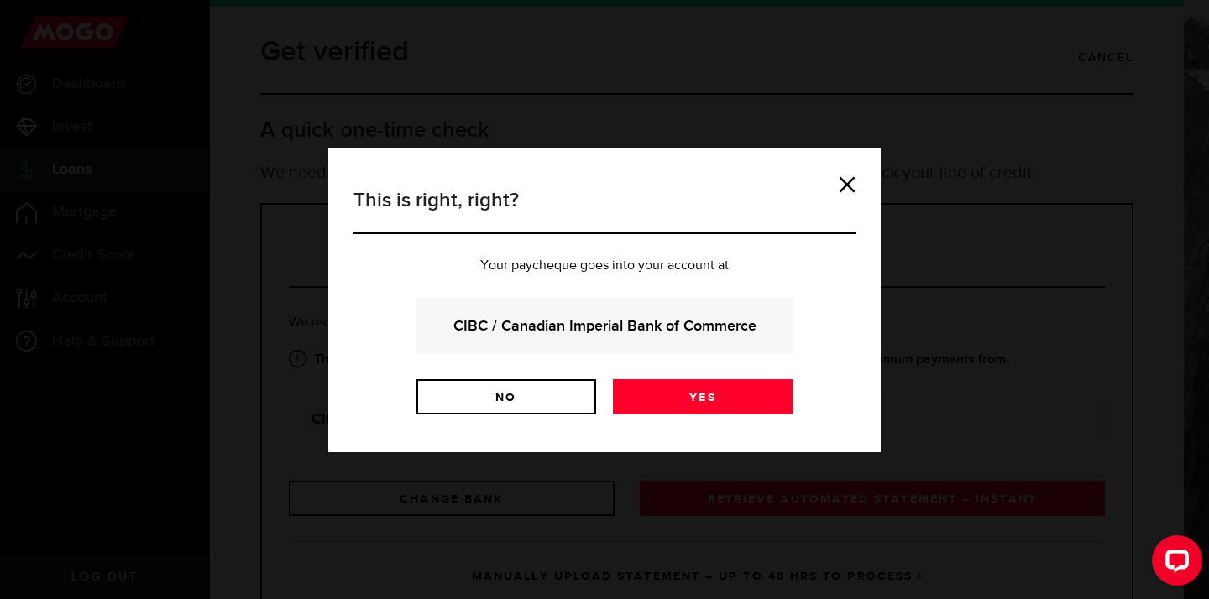 Image resolution: width=1209 pixels, height=599 pixels. Describe the element at coordinates (604, 266) in the screenshot. I see `p: Your paycheque goes into your account at` at that location.